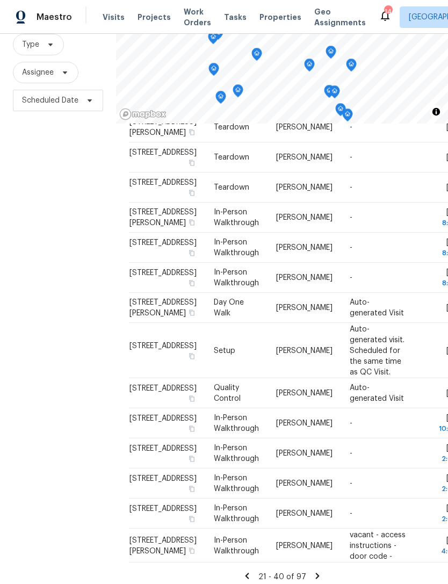 The height and width of the screenshot is (584, 448). What do you see at coordinates (280, 17) in the screenshot?
I see `span: Properties` at bounding box center [280, 17].